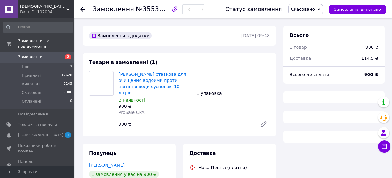 Image resolution: width=392 pixels, height=178 pixels. What do you see at coordinates (71, 101) in the screenshot?
I see `span: 0` at bounding box center [71, 101].